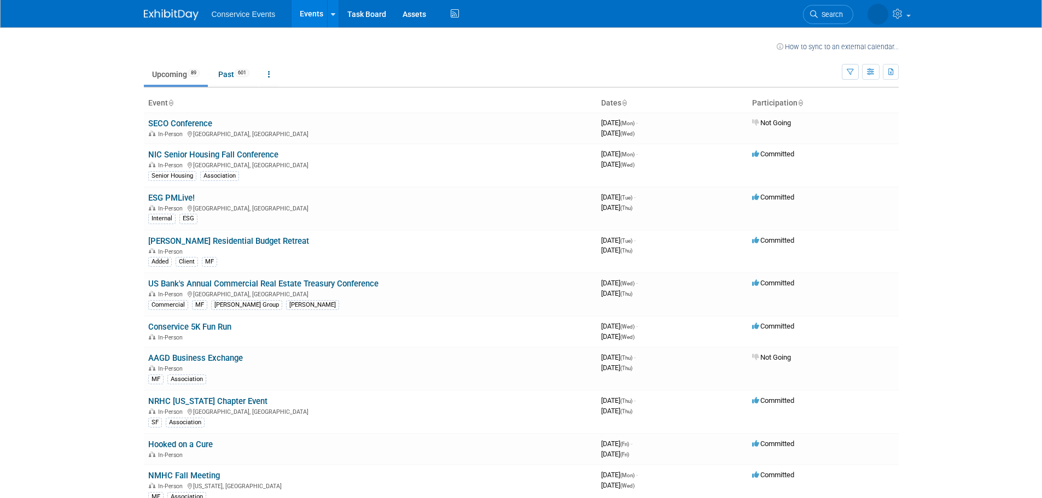  I want to click on a: Sort by Start Date, so click(624, 103).